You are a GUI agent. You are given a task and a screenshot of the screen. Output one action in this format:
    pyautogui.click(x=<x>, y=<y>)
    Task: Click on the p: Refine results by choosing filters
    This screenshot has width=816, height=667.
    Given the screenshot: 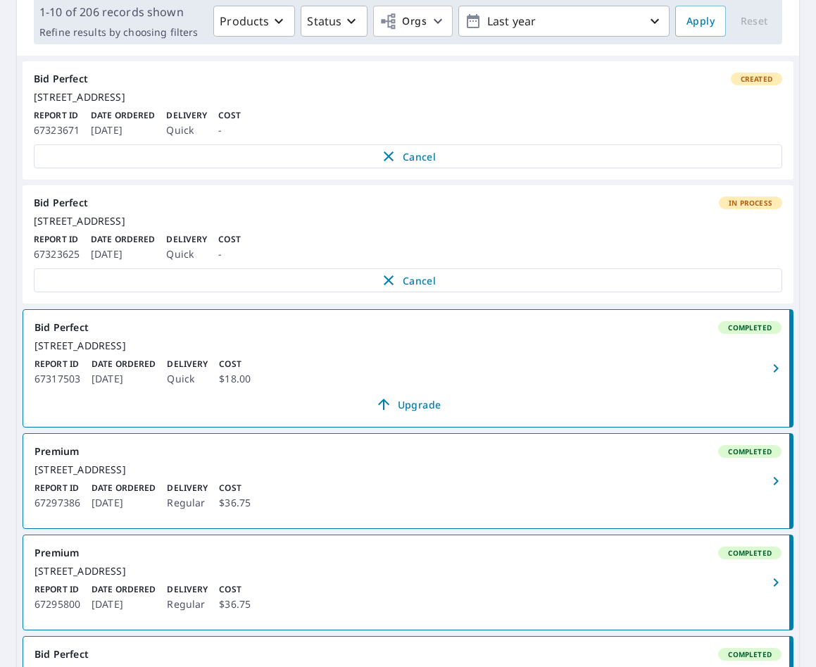 What is the action you would take?
    pyautogui.click(x=118, y=32)
    